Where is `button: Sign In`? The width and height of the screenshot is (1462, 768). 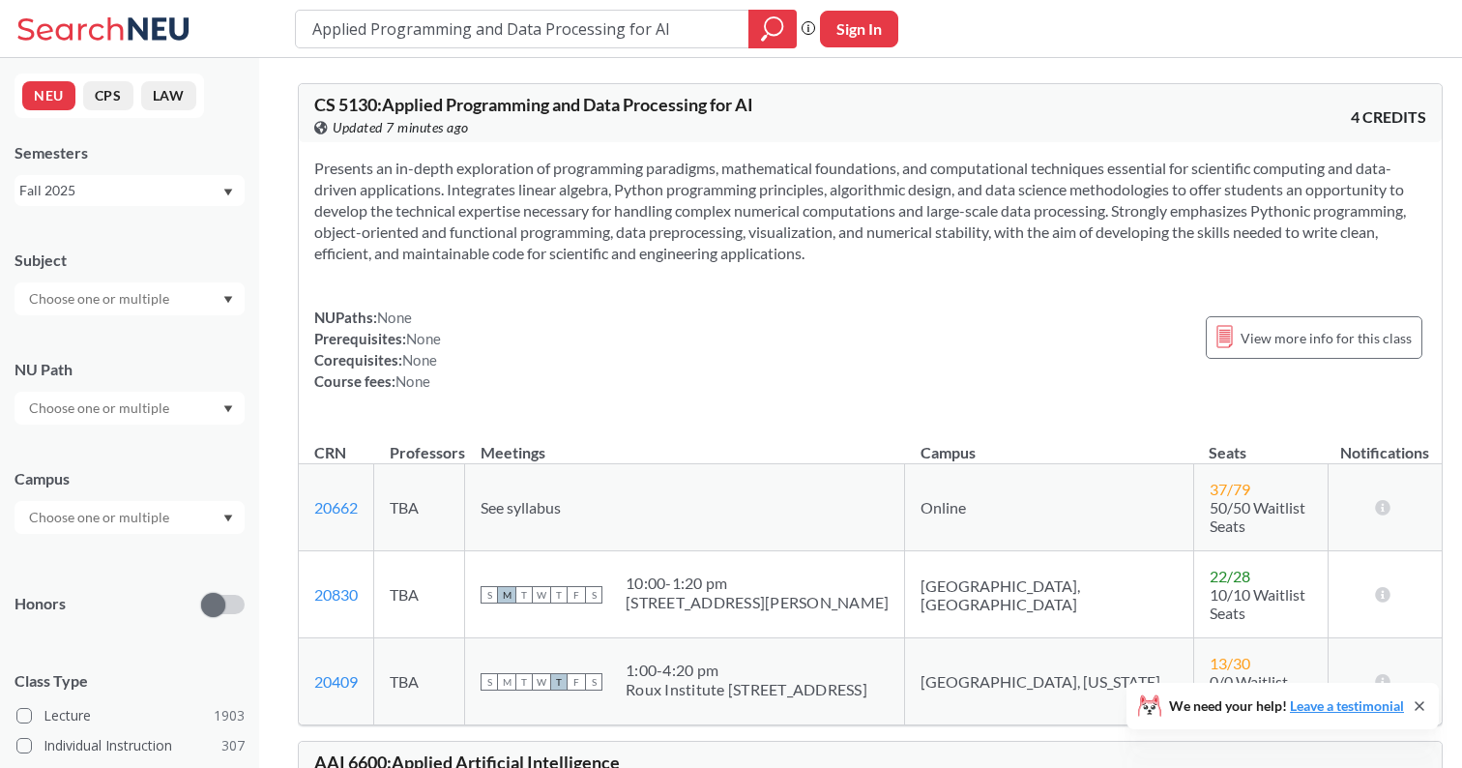
button: Sign In is located at coordinates (859, 29).